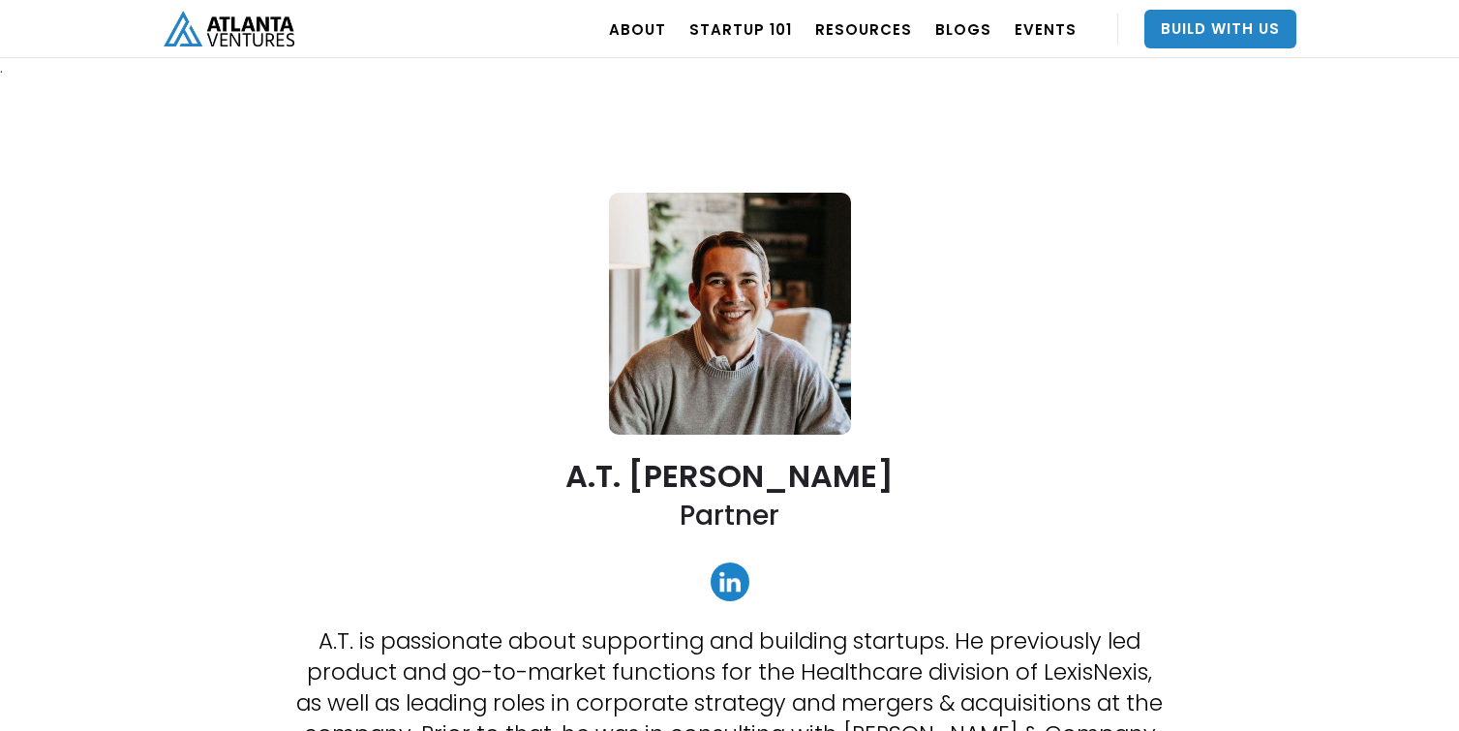 Image resolution: width=1459 pixels, height=731 pixels. What do you see at coordinates (729, 515) in the screenshot?
I see `h2: Partner` at bounding box center [729, 515].